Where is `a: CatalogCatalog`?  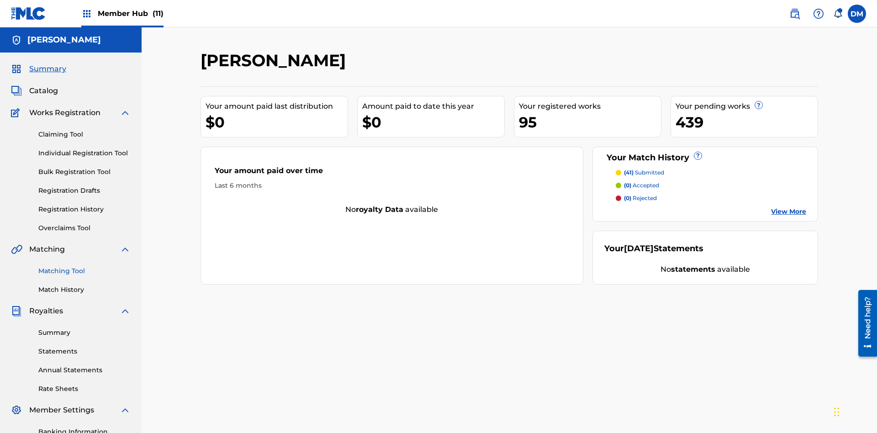
a: CatalogCatalog is located at coordinates (34, 91).